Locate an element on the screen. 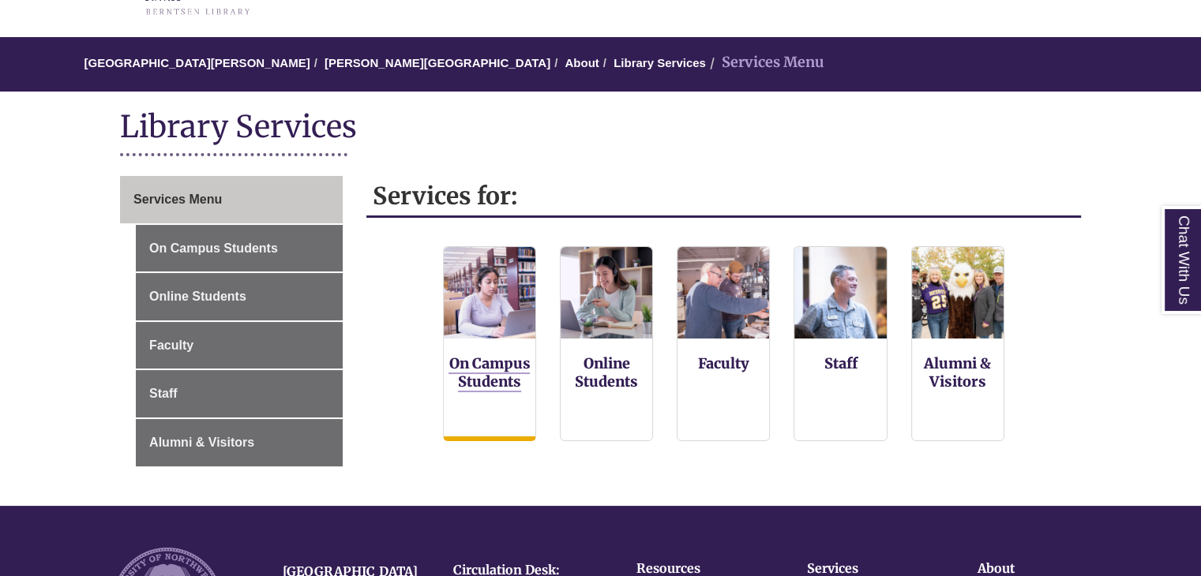  h4: Services is located at coordinates (868, 569).